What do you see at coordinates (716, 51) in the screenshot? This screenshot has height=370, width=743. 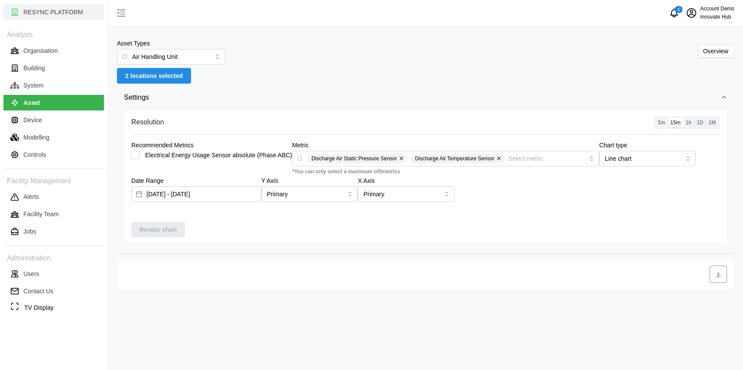 I see `span: Overview` at bounding box center [716, 51].